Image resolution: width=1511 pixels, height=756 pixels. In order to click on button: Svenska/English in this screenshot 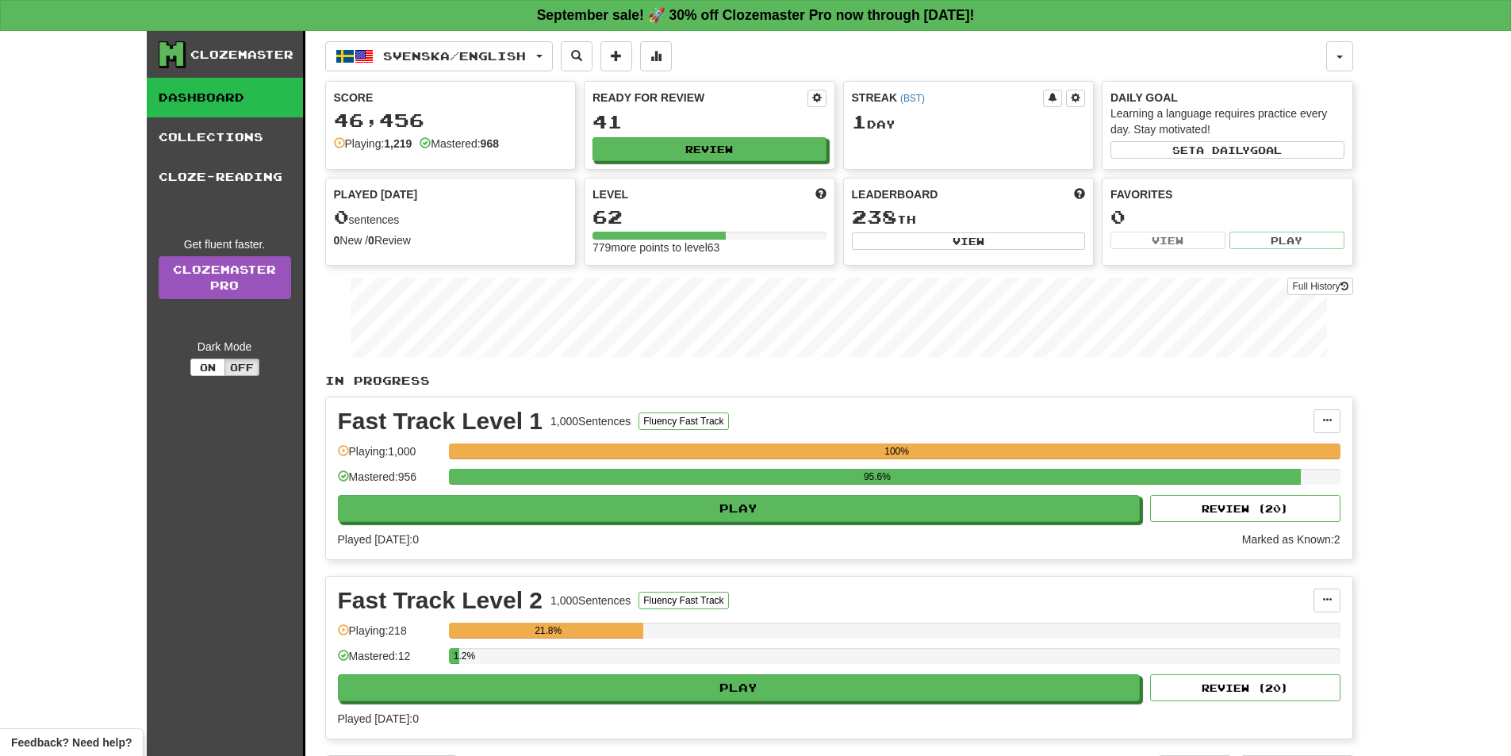, I will do `click(439, 56)`.